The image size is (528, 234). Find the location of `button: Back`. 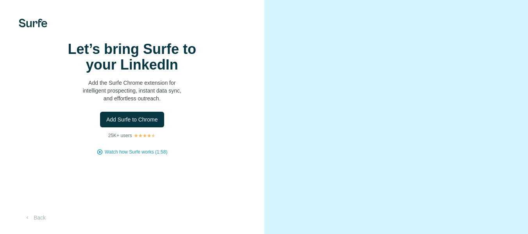

button: Back is located at coordinates (35, 218).